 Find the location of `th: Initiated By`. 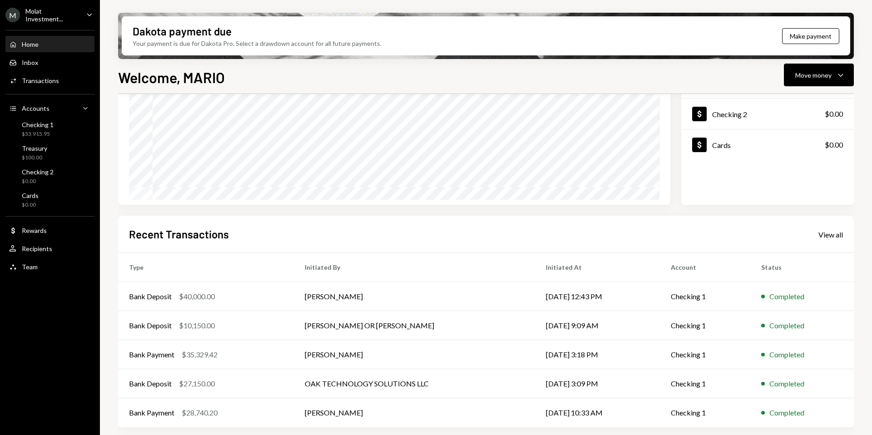

th: Initiated By is located at coordinates (414, 267).